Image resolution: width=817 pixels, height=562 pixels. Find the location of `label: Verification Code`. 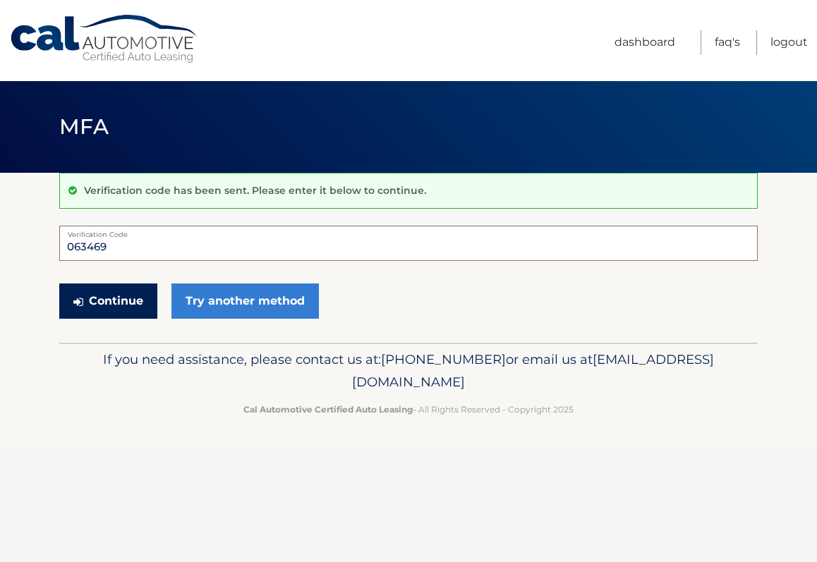

label: Verification Code is located at coordinates (409, 231).